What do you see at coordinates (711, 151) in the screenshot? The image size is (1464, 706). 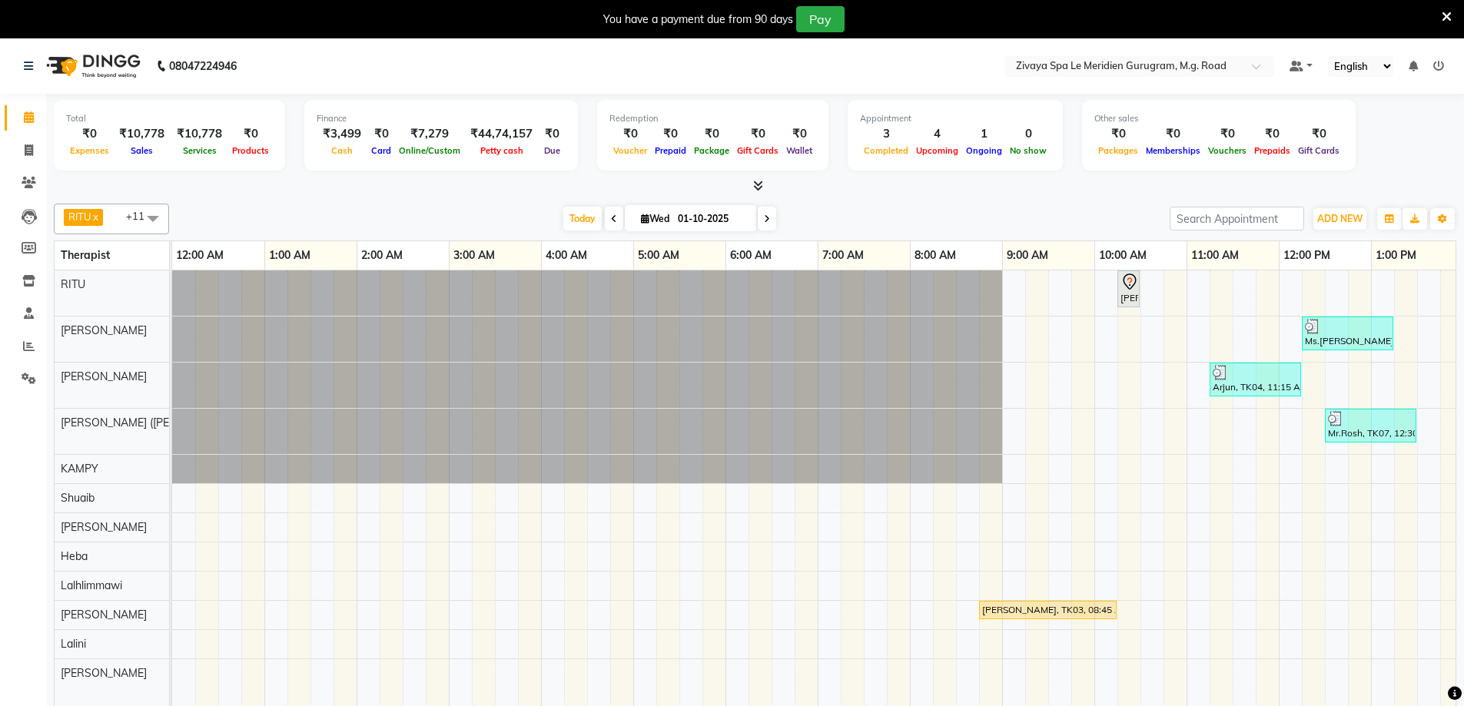 I see `span: Package` at bounding box center [711, 151].